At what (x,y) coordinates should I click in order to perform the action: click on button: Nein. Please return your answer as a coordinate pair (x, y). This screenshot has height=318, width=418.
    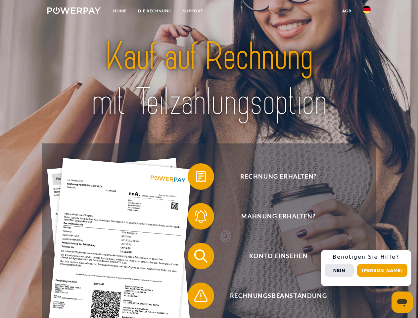
    Looking at the image, I should click on (339, 270).